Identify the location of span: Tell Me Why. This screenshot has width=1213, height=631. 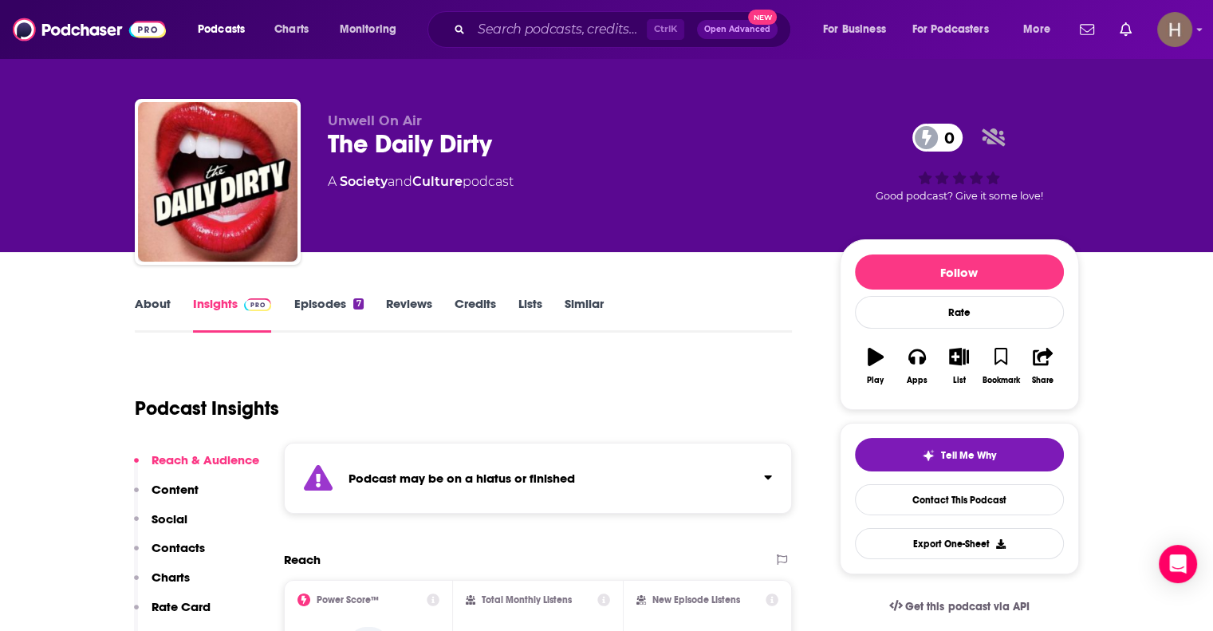
(968, 455).